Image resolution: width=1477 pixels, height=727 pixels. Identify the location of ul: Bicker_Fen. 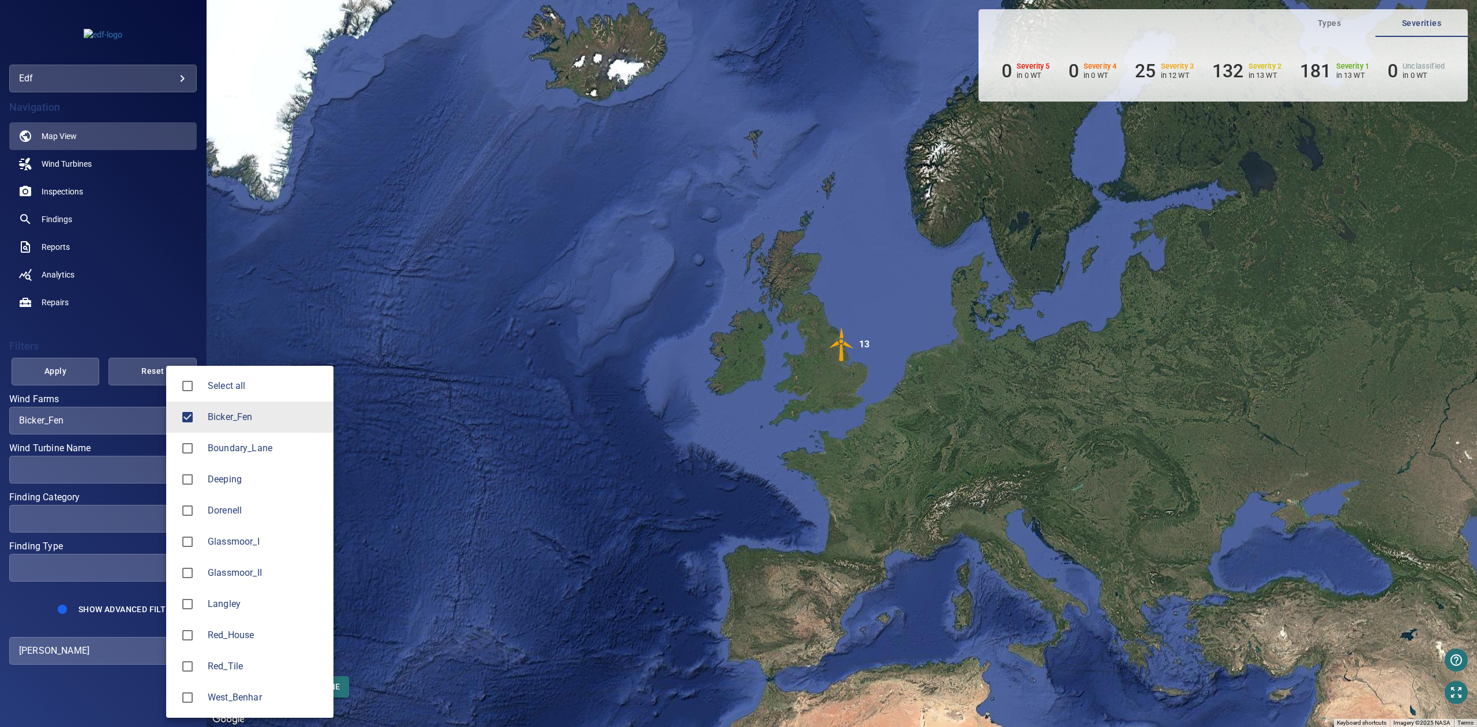
(250, 542).